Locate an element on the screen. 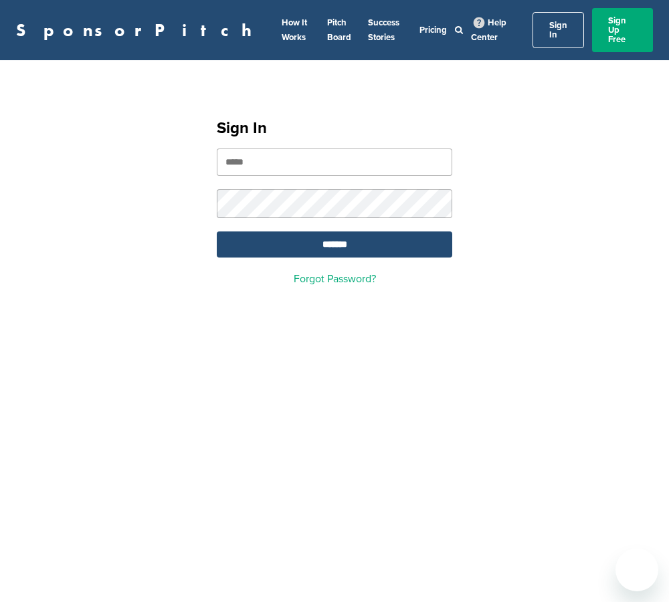 The height and width of the screenshot is (602, 669). a: Pitch Board is located at coordinates (339, 30).